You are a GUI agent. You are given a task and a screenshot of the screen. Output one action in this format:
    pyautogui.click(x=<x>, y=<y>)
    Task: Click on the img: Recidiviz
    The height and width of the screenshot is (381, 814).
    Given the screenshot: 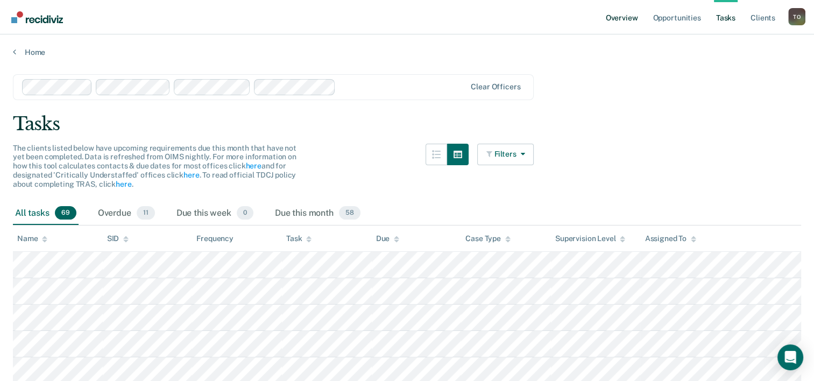 What is the action you would take?
    pyautogui.click(x=37, y=17)
    